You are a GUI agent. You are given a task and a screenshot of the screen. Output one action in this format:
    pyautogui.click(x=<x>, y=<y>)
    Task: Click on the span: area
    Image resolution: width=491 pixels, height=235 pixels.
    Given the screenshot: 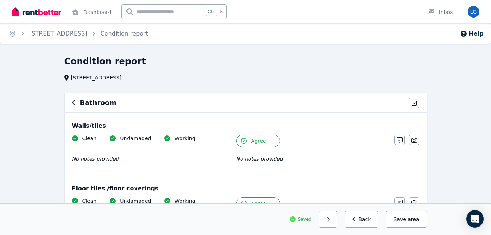 What is the action you would take?
    pyautogui.click(x=413, y=219)
    